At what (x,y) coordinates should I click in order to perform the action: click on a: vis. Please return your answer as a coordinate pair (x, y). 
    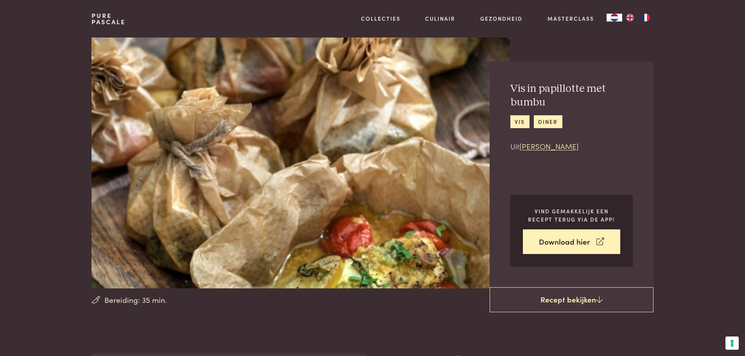
    Looking at the image, I should click on (520, 122).